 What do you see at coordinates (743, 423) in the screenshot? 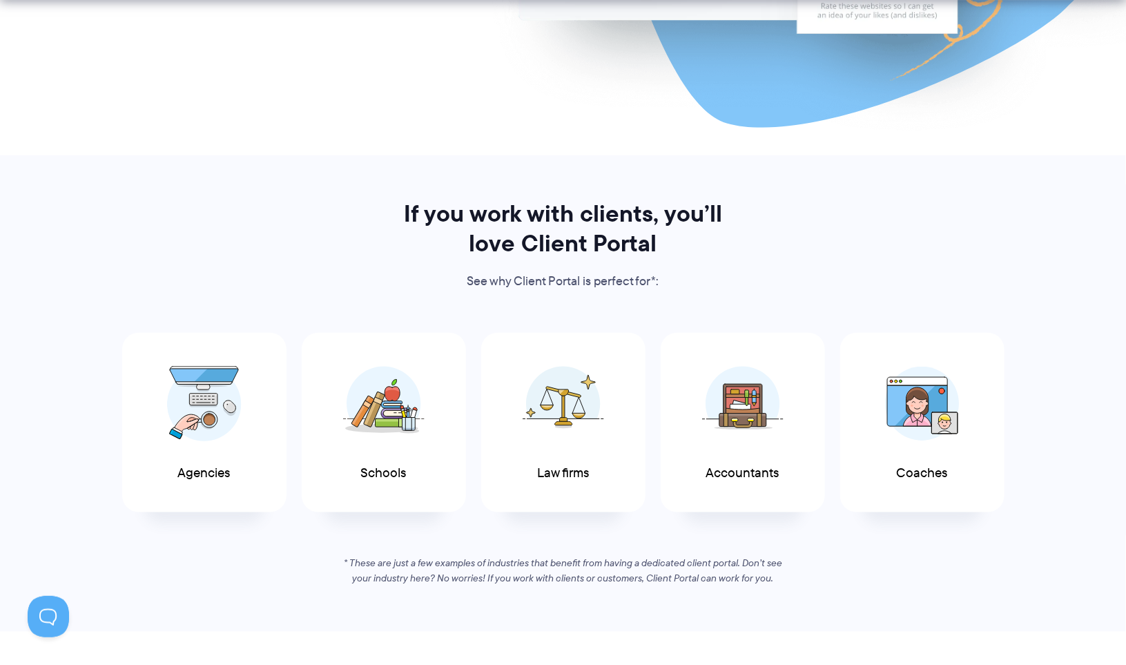
I see `a: Accountants` at bounding box center [743, 423].